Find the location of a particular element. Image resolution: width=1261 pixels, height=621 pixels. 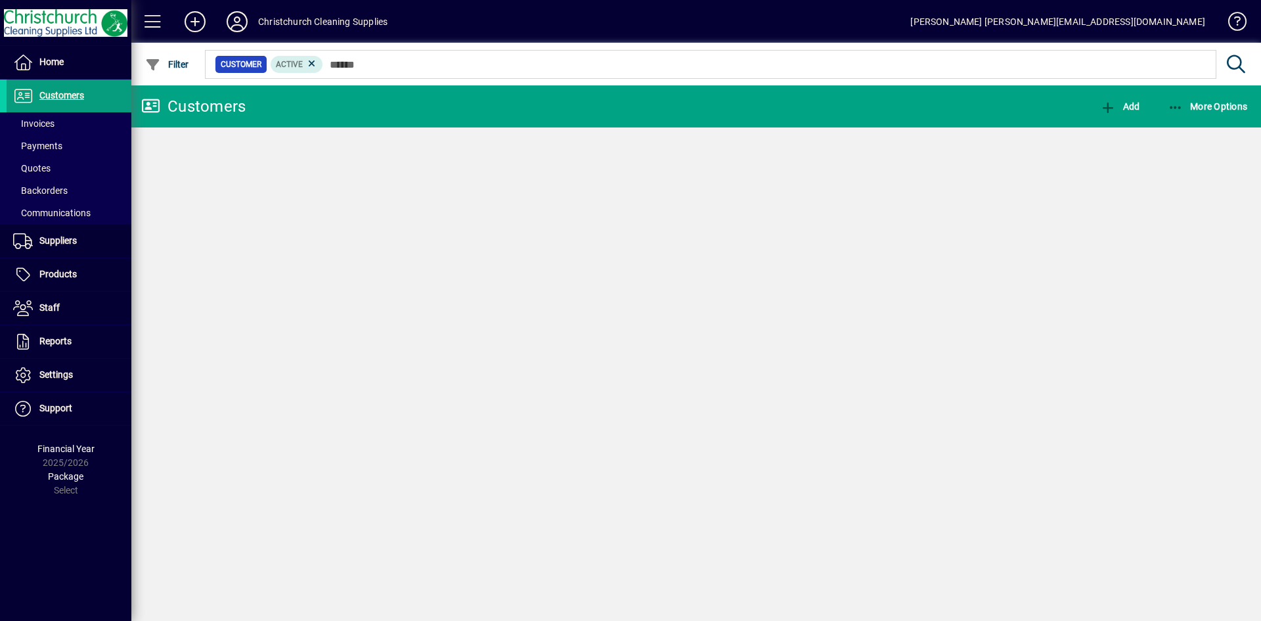

span: Staff is located at coordinates (49, 307).